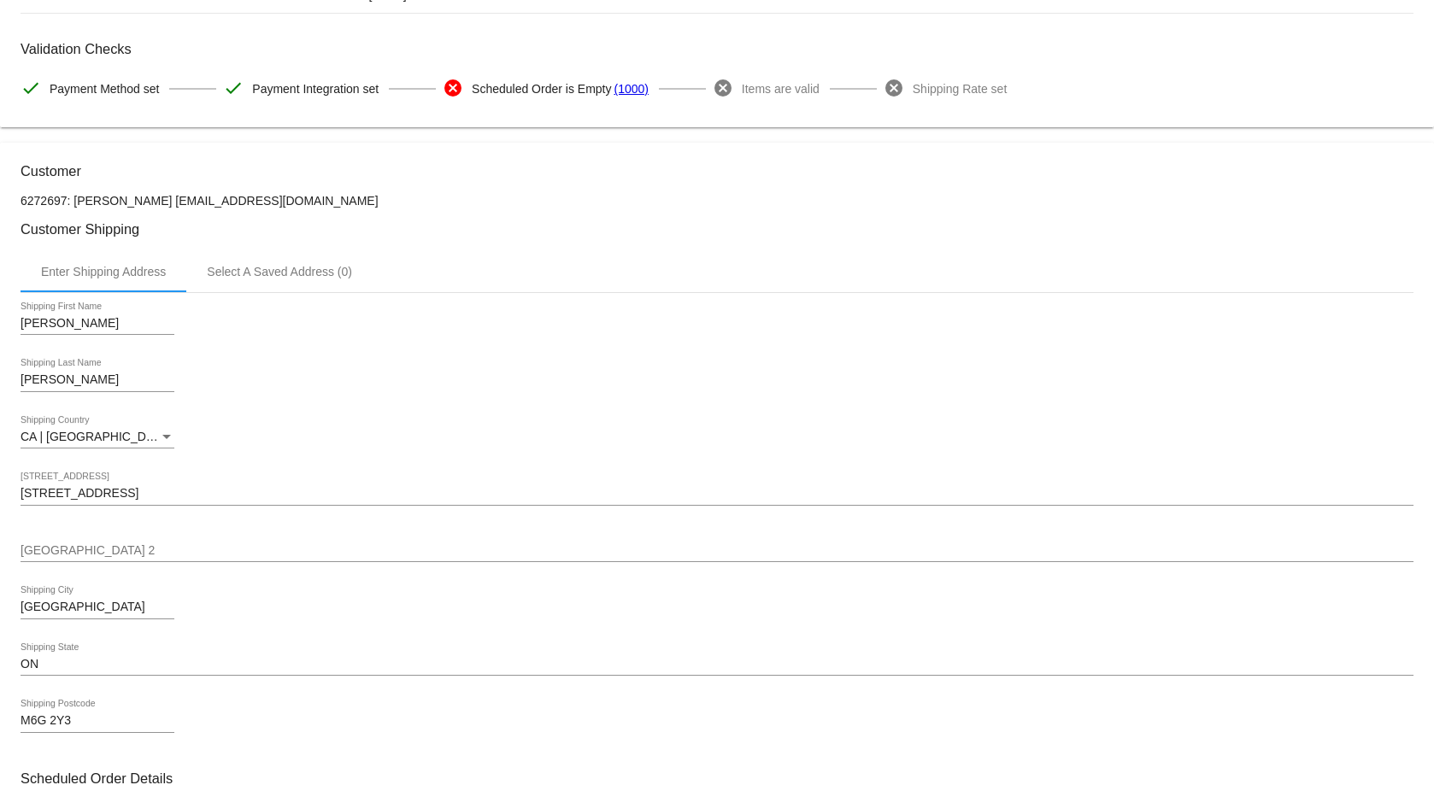 The image size is (1434, 785). Describe the element at coordinates (104, 89) in the screenshot. I see `span: Payment Method set` at that location.